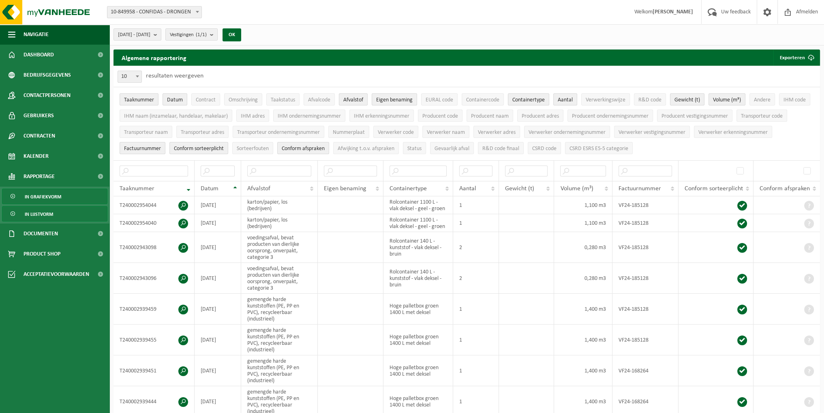 The height and width of the screenshot is (413, 824). What do you see at coordinates (199, 148) in the screenshot?
I see `button: Conform sorteerplicht : Activate to sort` at bounding box center [199, 148].